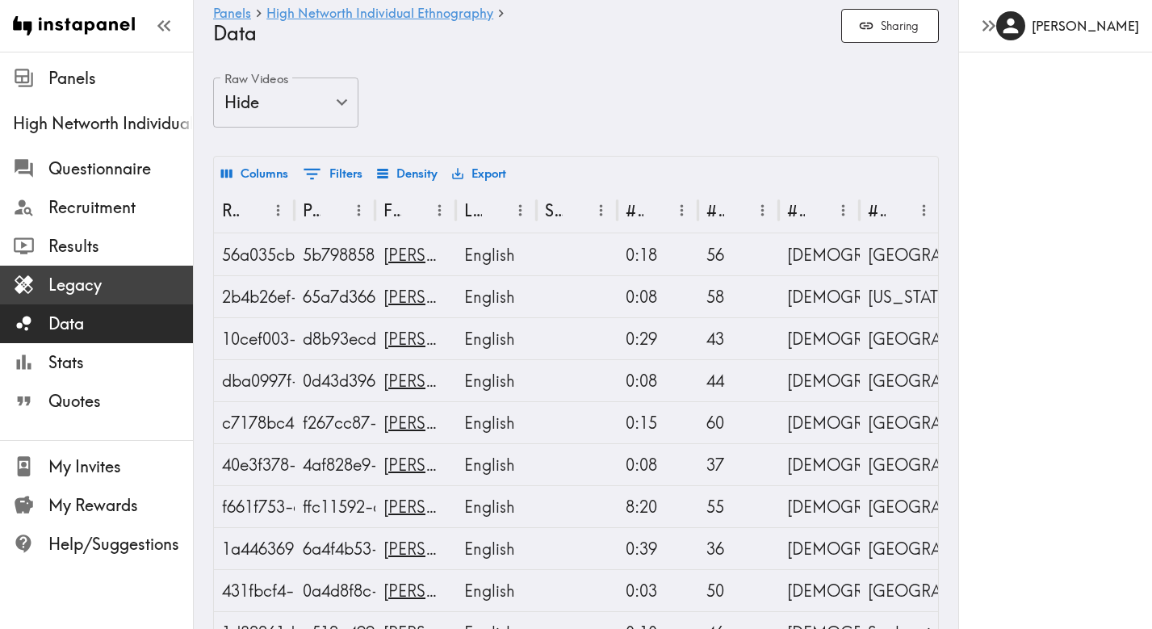  What do you see at coordinates (103, 124) in the screenshot?
I see `div: High Networth Individual Ethnography` at bounding box center [103, 124].